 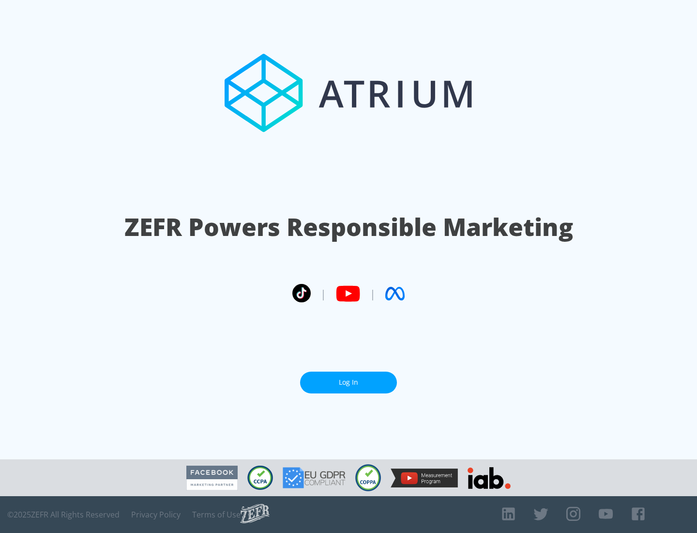 I want to click on img: COPPA Compliant, so click(x=368, y=477).